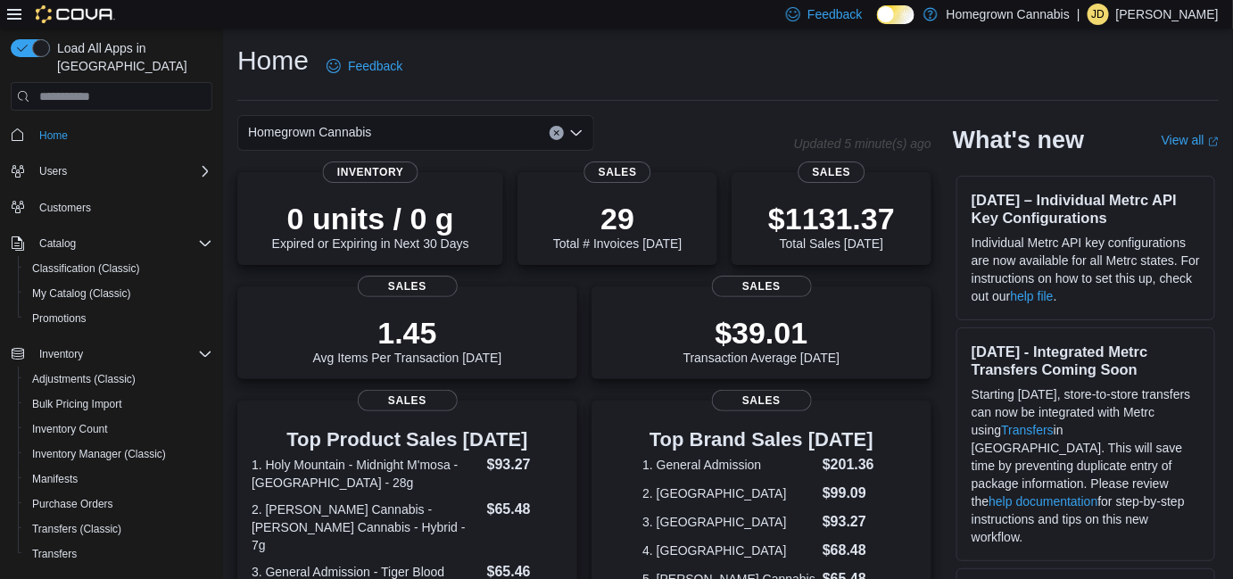 This screenshot has width=1233, height=579. Describe the element at coordinates (119, 554) in the screenshot. I see `button: Transfers` at that location.